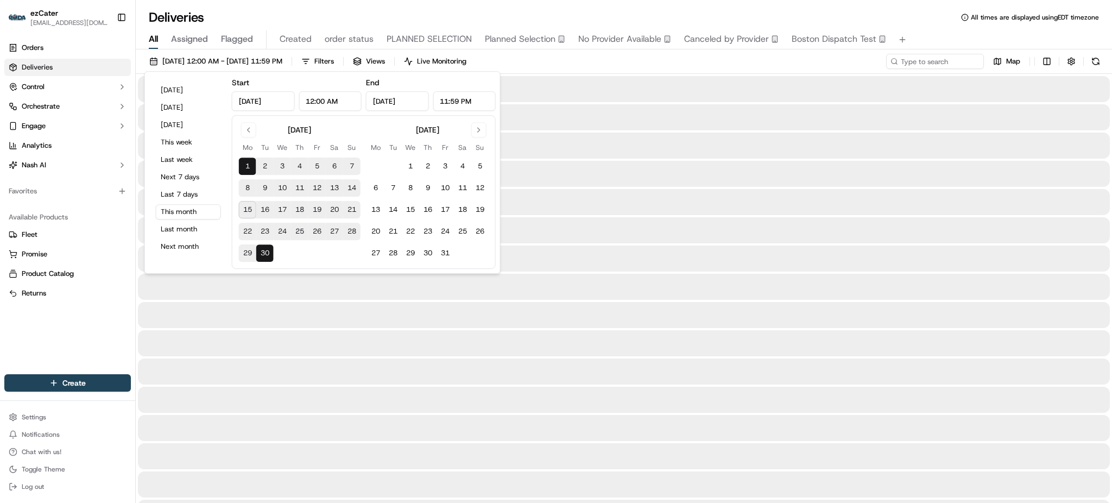 This screenshot has height=503, width=1112. I want to click on button: 10, so click(445, 188).